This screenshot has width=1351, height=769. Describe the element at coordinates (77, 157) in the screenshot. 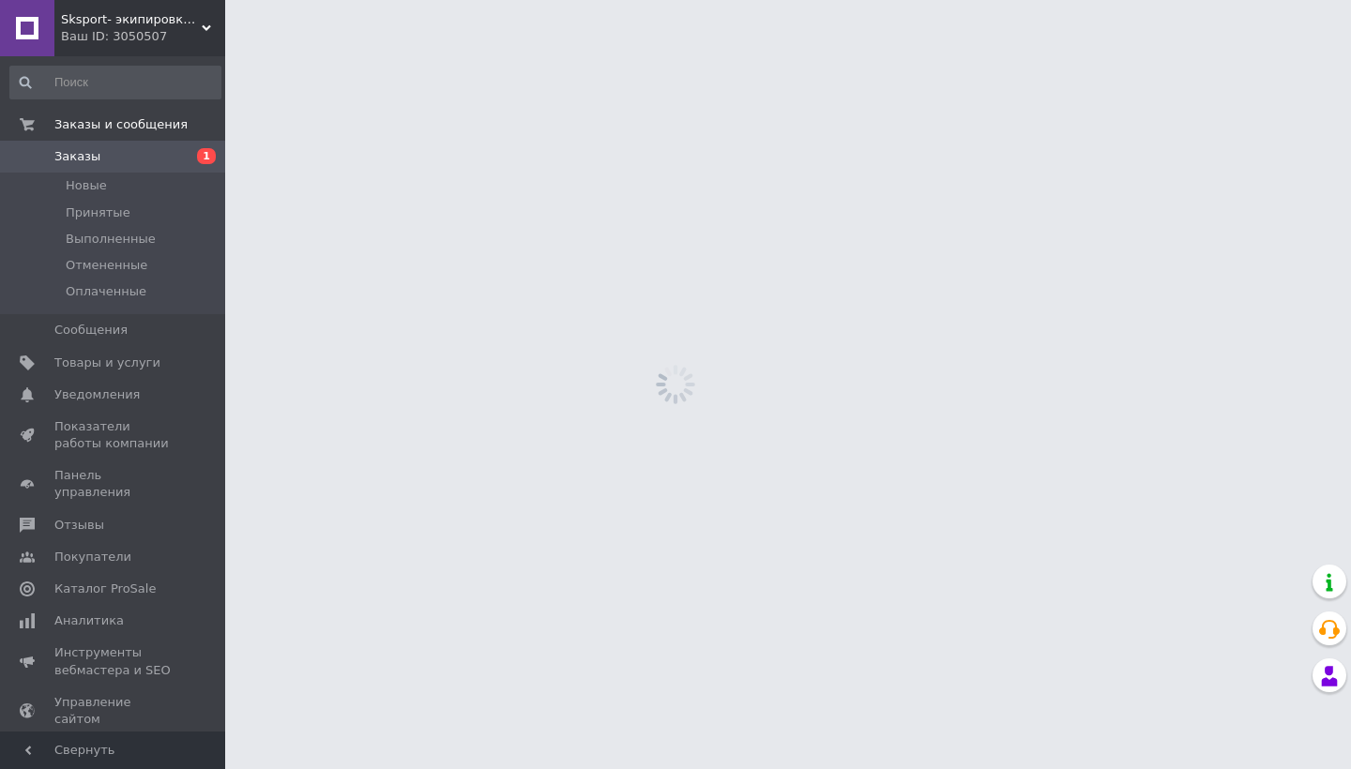

I see `span: Заказы` at that location.